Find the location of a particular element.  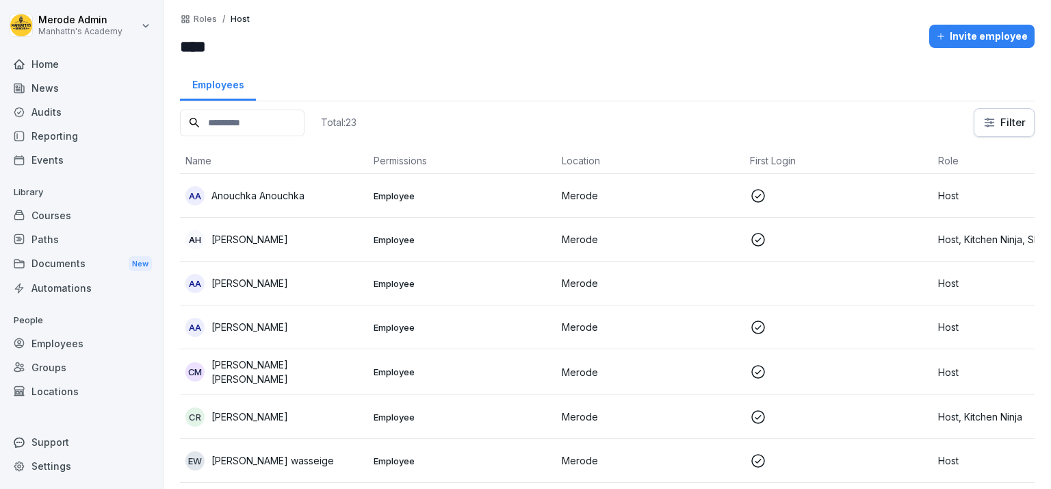

div: Documents is located at coordinates (81, 263).